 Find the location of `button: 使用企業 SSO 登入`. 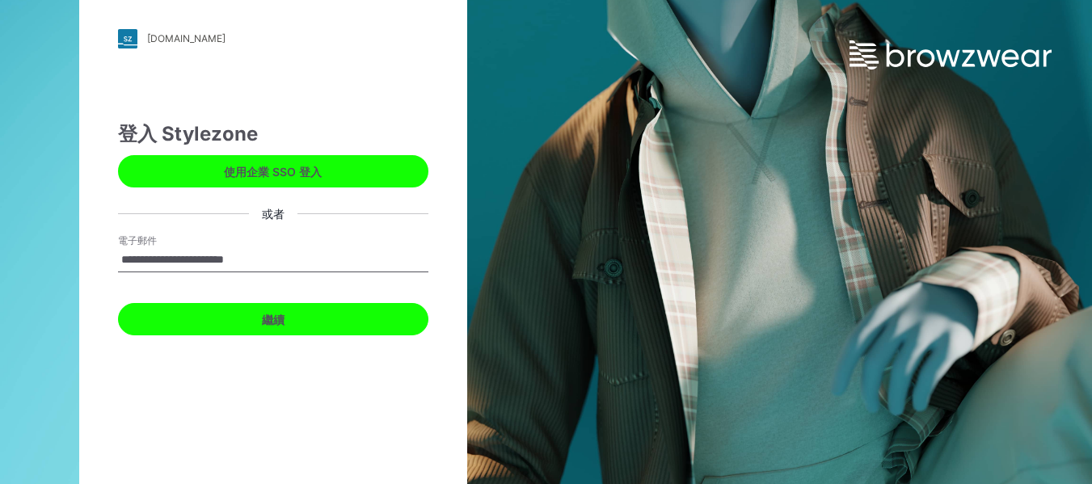

button: 使用企業 SSO 登入 is located at coordinates (273, 171).